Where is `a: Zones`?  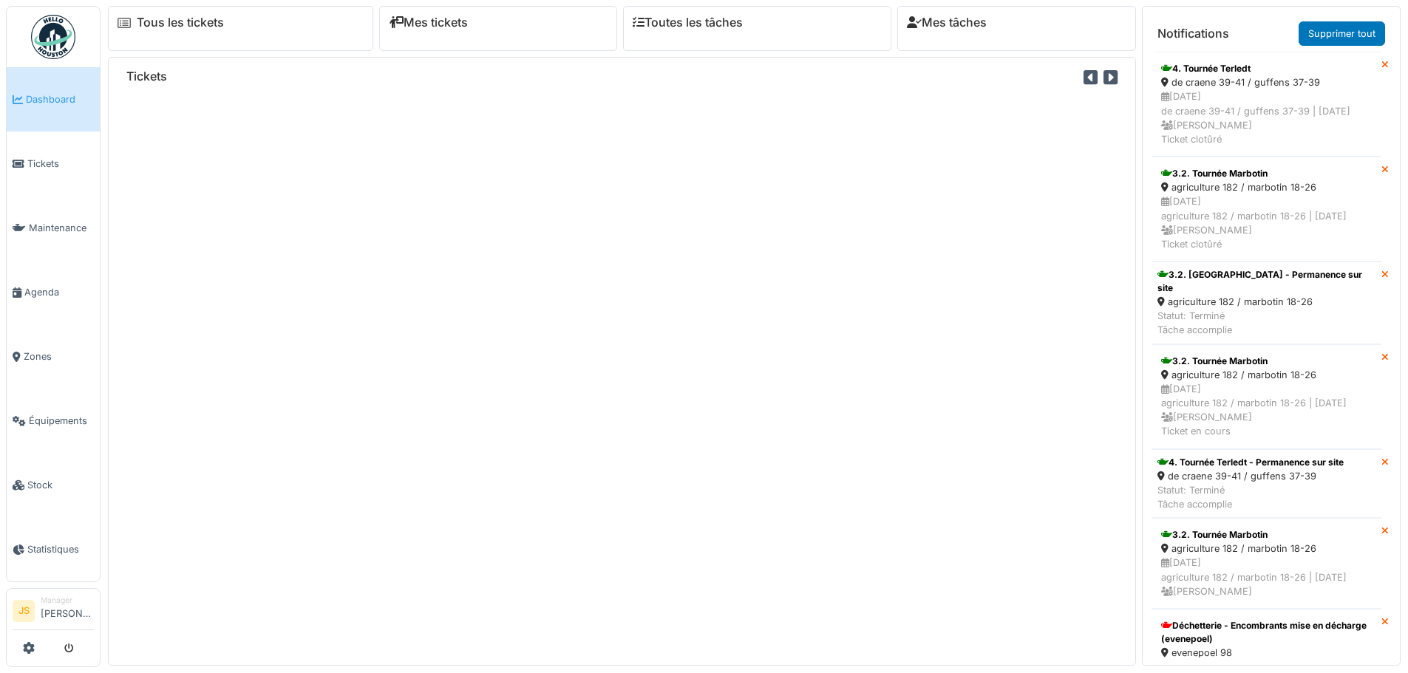 a: Zones is located at coordinates (53, 356).